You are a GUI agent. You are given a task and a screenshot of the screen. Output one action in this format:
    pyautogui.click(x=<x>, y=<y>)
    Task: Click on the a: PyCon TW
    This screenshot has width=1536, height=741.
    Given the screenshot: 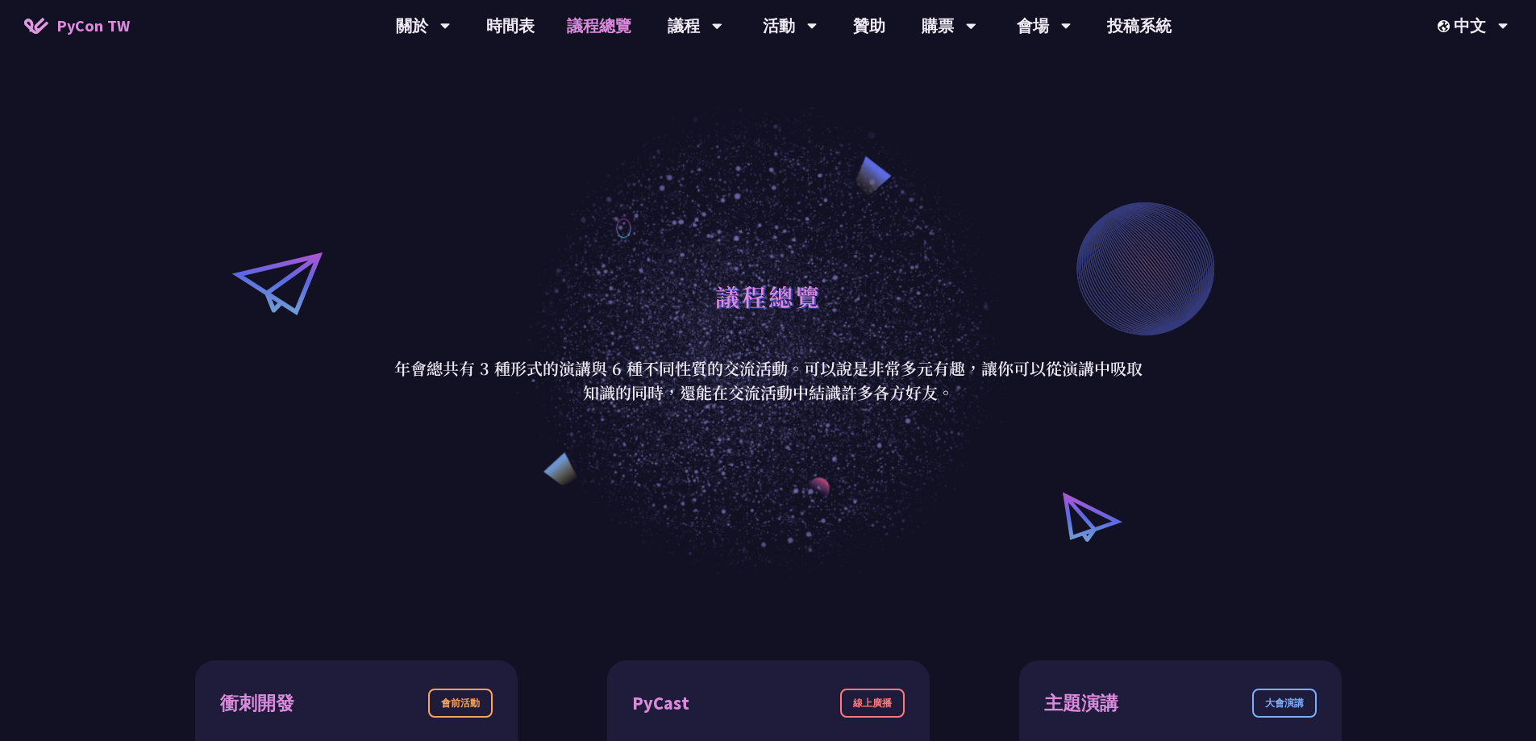 What is the action you would take?
    pyautogui.click(x=77, y=26)
    